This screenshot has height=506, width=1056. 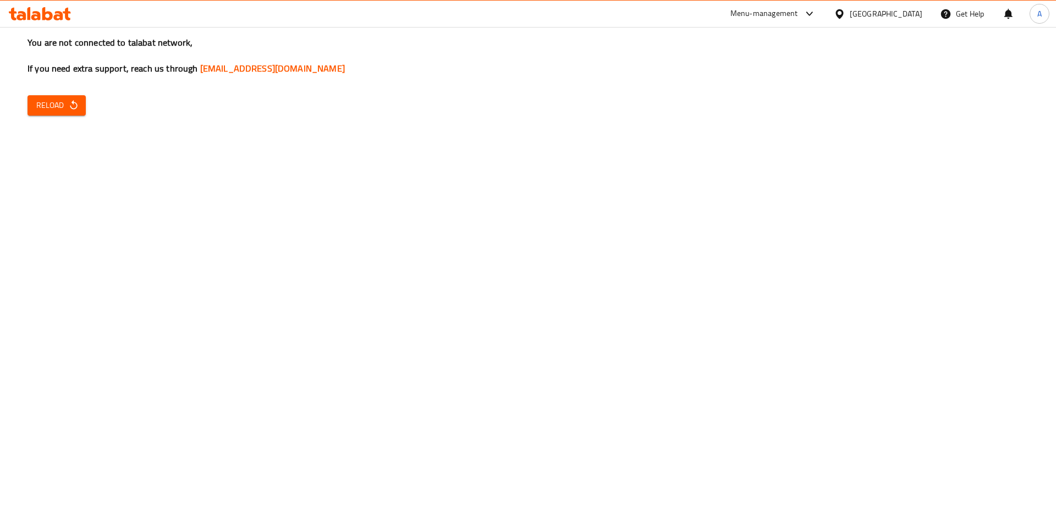 What do you see at coordinates (57, 105) in the screenshot?
I see `span: Reload` at bounding box center [57, 105].